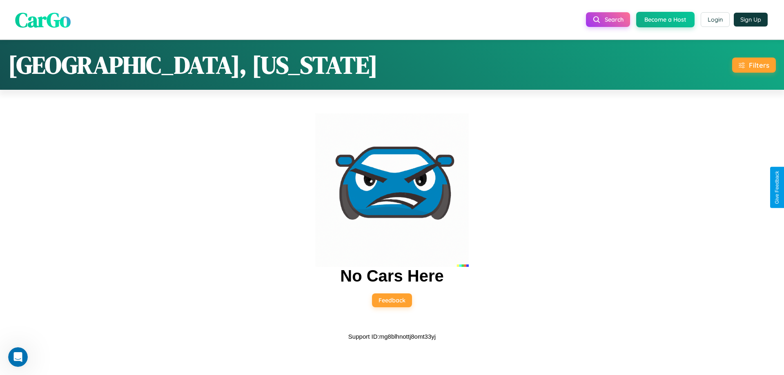  What do you see at coordinates (665, 20) in the screenshot?
I see `button: Become a Host` at bounding box center [665, 20].